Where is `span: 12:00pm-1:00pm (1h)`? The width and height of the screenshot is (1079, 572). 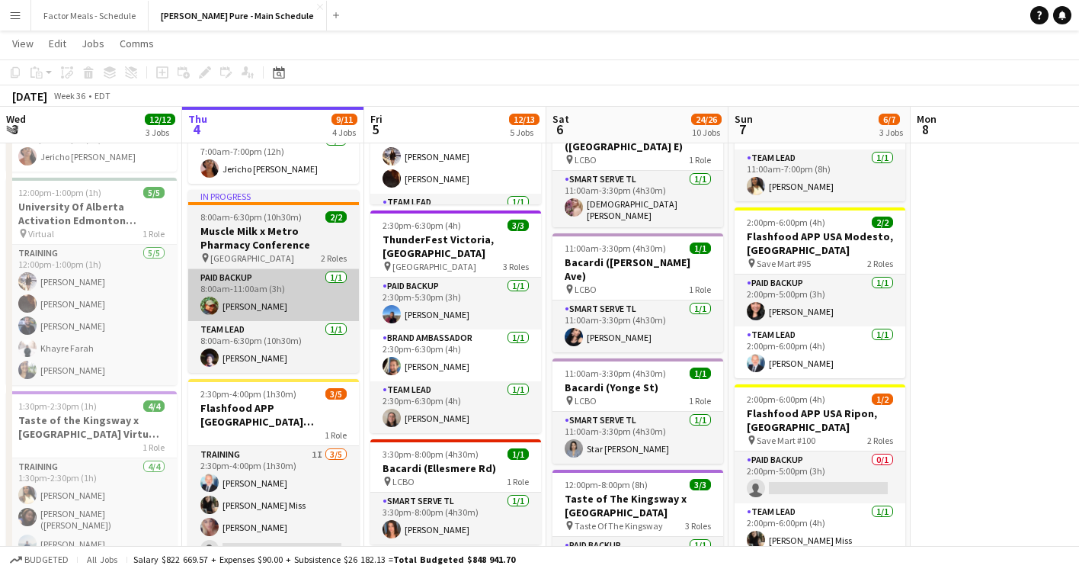 span: 12:00pm-1:00pm (1h) is located at coordinates (59, 192).